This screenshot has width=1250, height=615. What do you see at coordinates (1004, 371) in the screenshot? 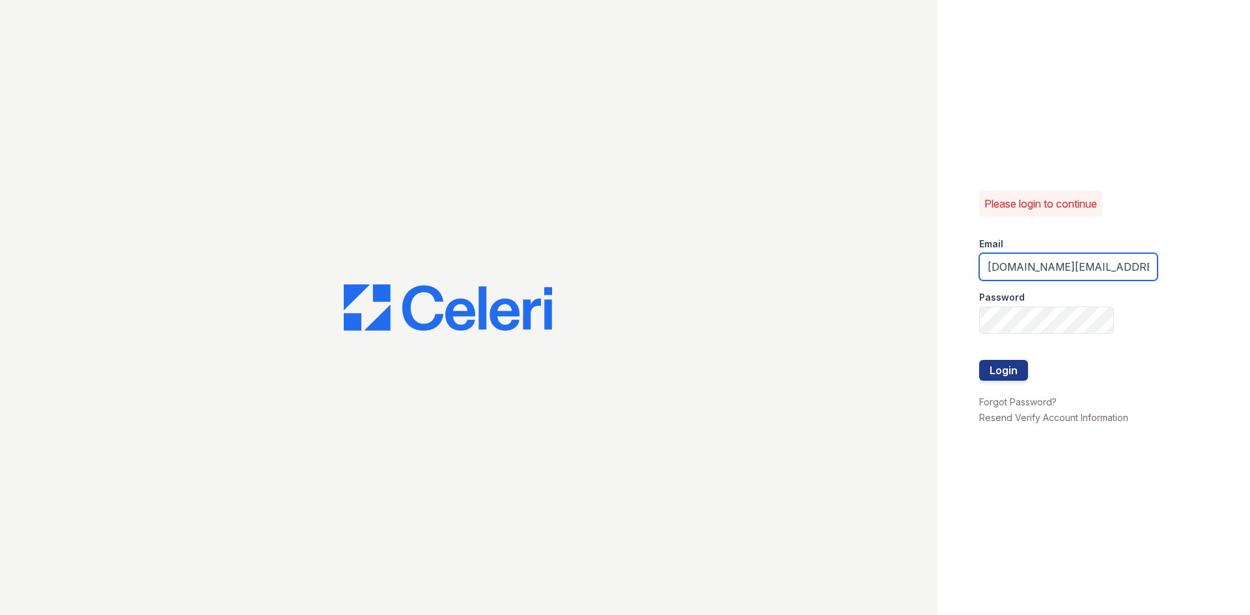
I see `button: Login` at bounding box center [1004, 371].